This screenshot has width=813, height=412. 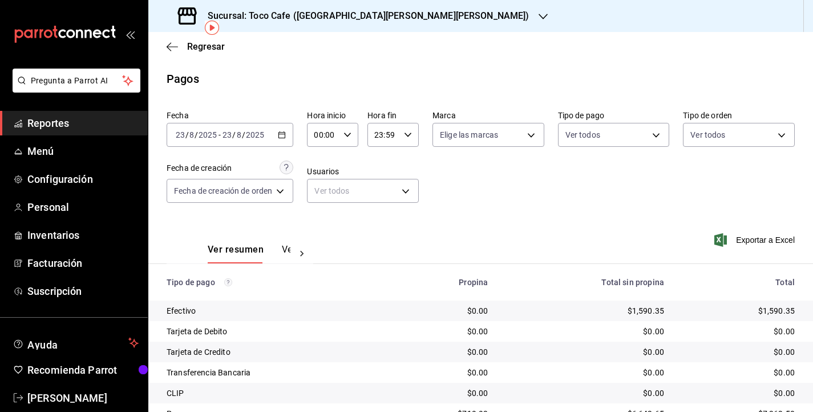 What do you see at coordinates (275, 352) in the screenshot?
I see `div: Tarjeta de Credito` at bounding box center [275, 352].